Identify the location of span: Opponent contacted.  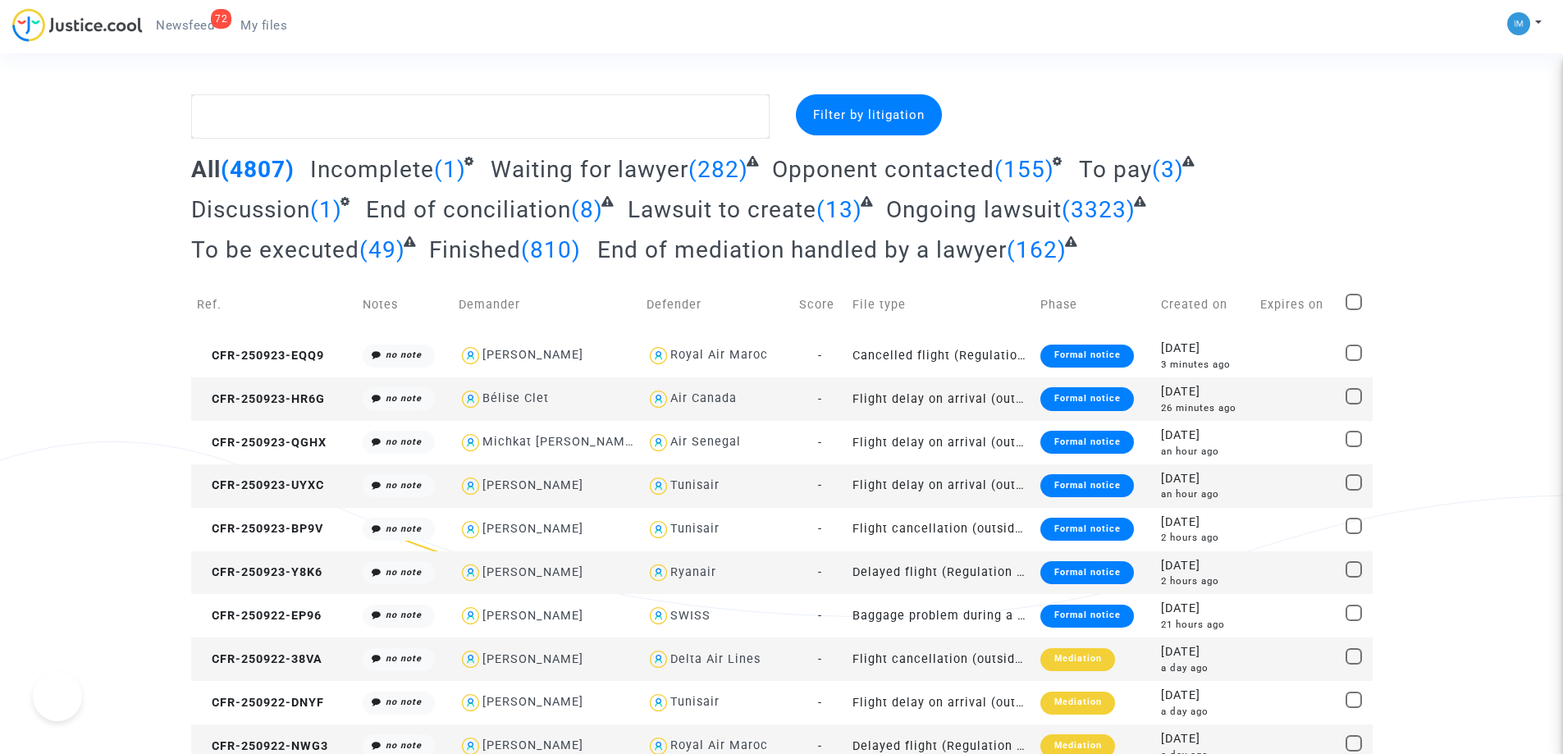
(883, 169).